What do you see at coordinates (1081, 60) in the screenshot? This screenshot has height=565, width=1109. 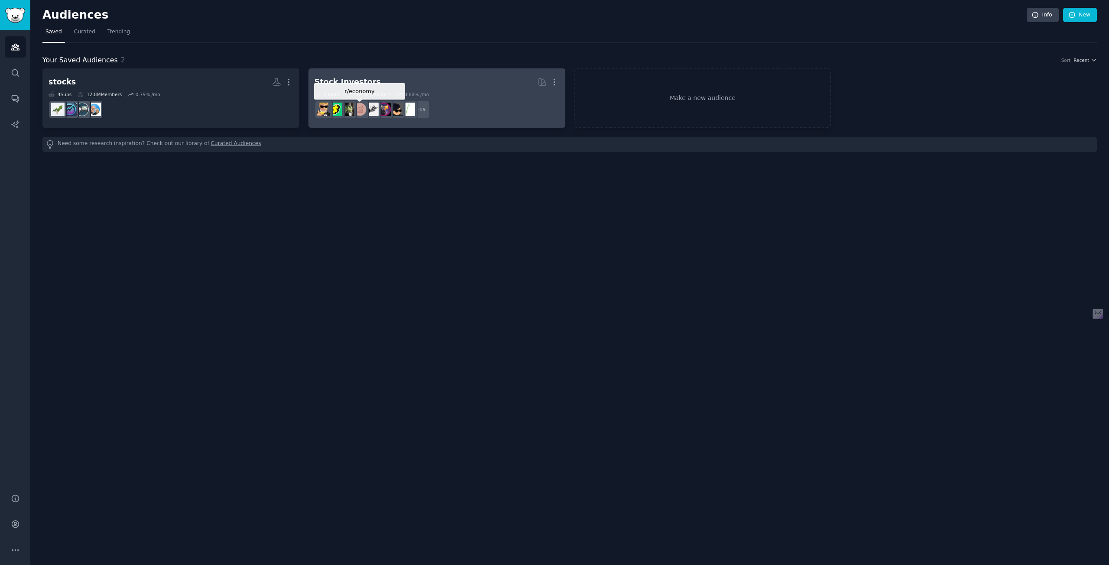 I see `span: Recent` at bounding box center [1081, 60].